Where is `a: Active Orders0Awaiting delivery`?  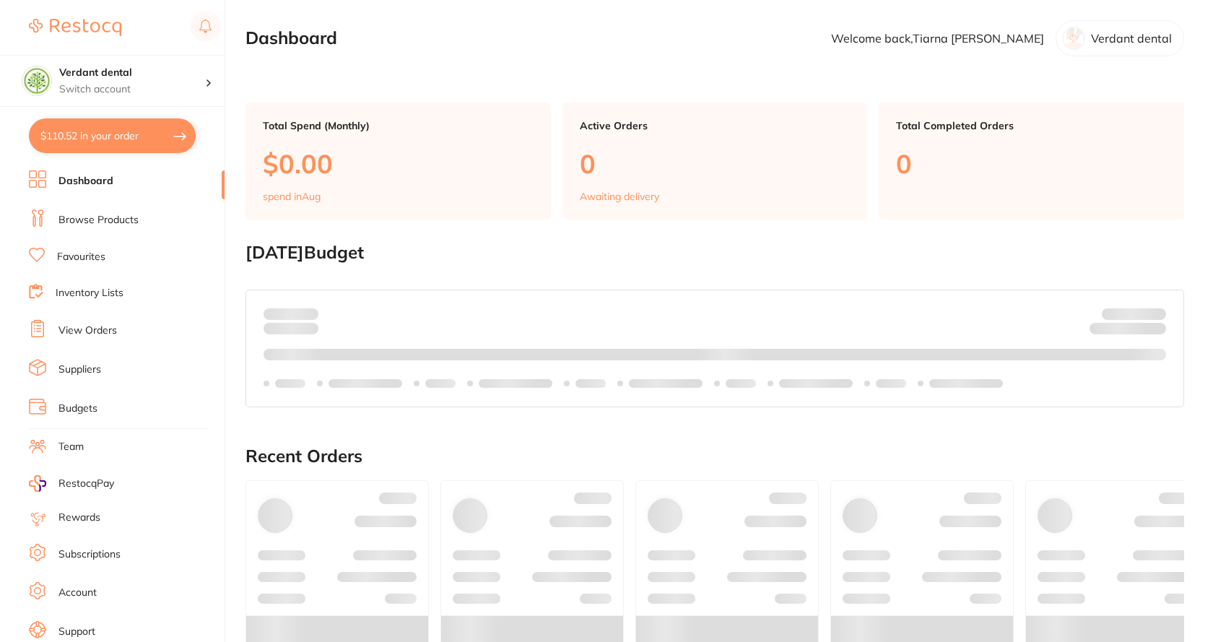 a: Active Orders0Awaiting delivery is located at coordinates (715, 161).